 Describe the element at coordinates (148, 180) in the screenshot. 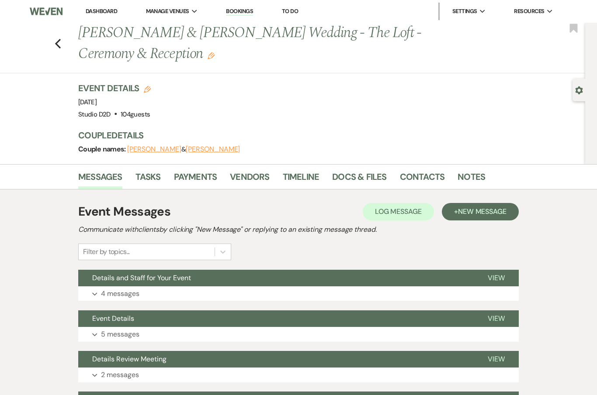

I see `a: Tasks` at that location.